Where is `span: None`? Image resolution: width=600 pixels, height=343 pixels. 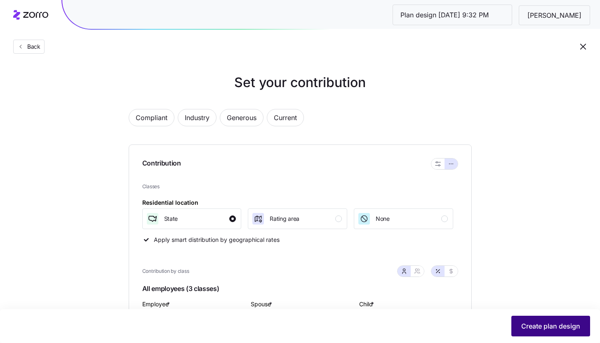
span: None is located at coordinates (383, 219).